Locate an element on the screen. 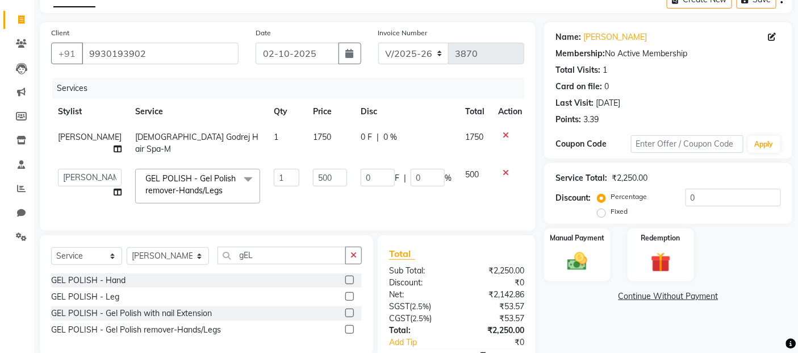  input: Search by Name/Mobile/Email/Code is located at coordinates (160, 53).